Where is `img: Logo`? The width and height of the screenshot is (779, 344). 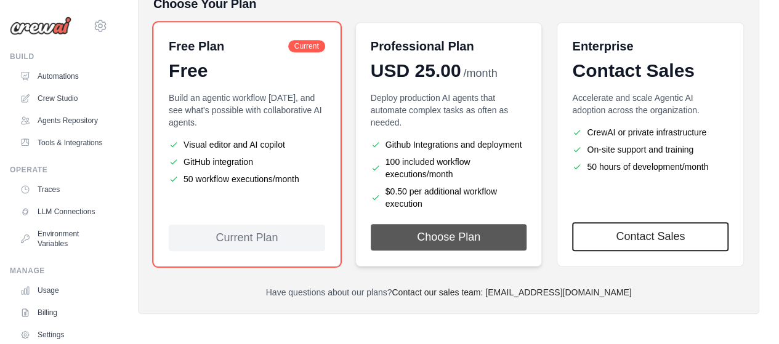
img: Logo is located at coordinates (41, 26).